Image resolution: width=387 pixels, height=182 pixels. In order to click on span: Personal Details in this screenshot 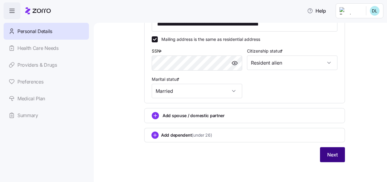, I will do `click(35, 31)`.